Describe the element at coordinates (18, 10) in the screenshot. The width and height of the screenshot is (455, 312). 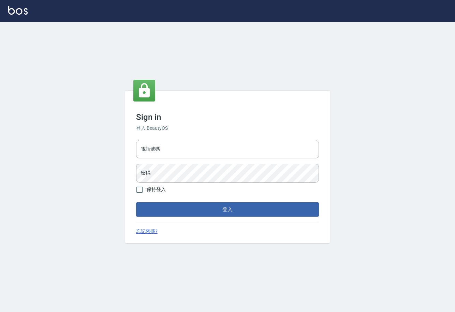
I see `img: Logo` at that location.